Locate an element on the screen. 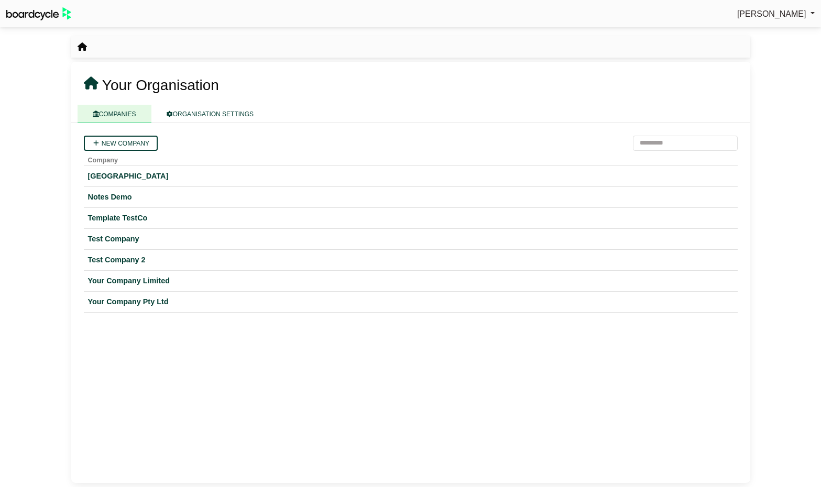  th: Company is located at coordinates (411, 158).